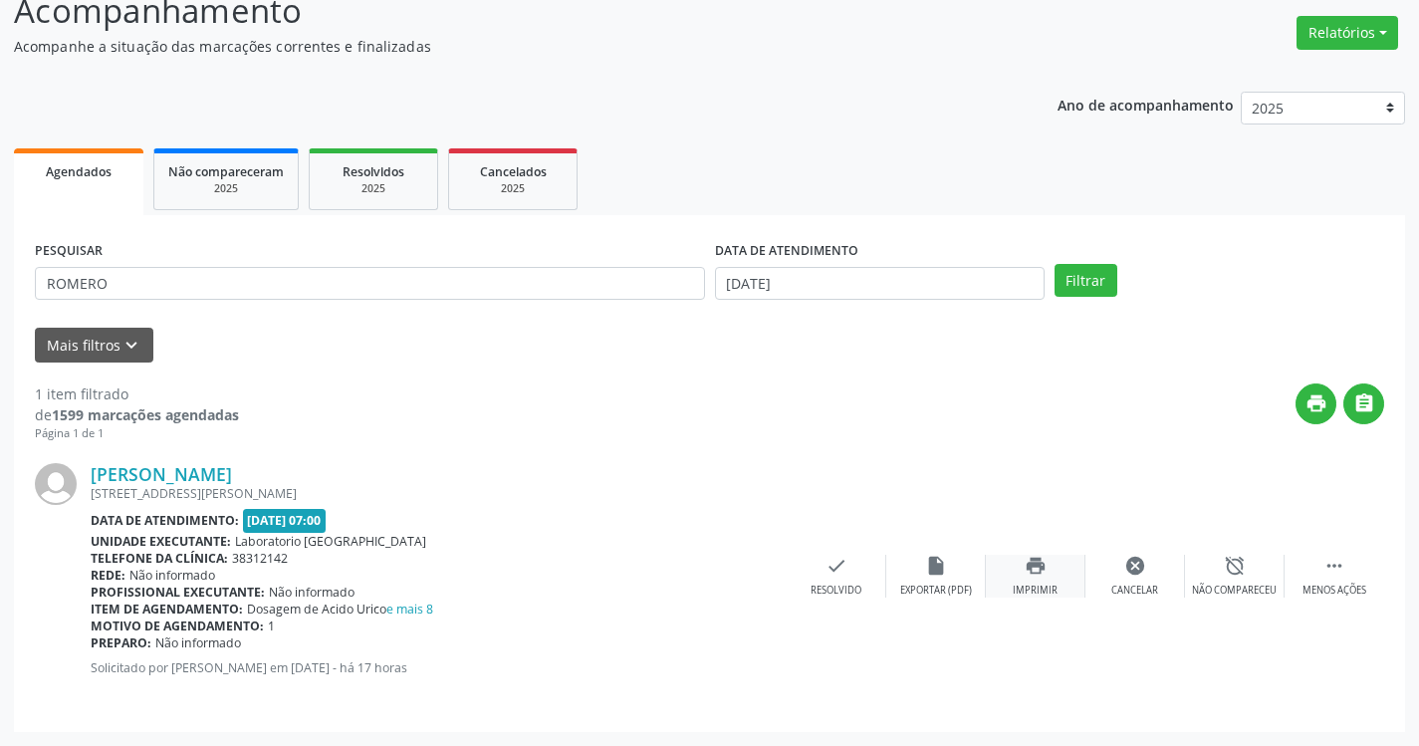  I want to click on span: 38312142, so click(260, 558).